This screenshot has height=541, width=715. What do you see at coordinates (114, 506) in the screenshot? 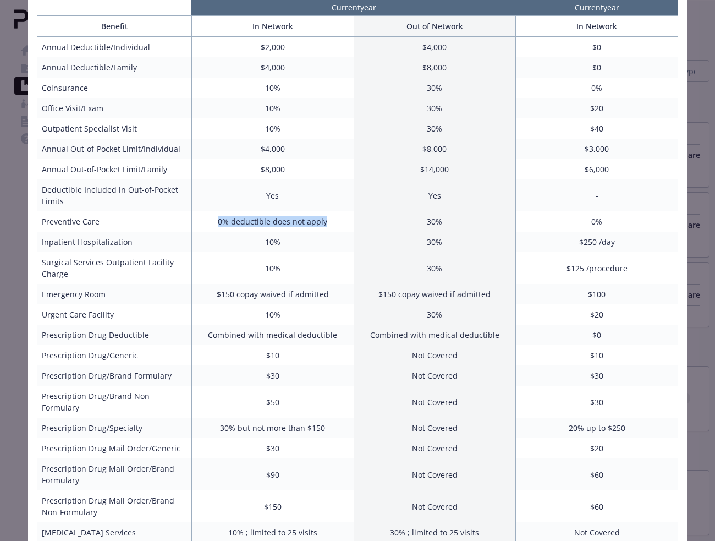
I see `td: Prescription Drug Mail Order/Brand Non-Formulary` at bounding box center [114, 506].